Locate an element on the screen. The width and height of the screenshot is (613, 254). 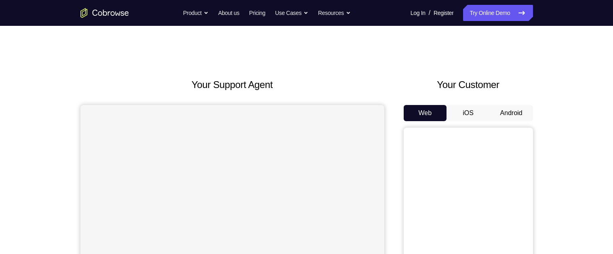
h2: Your Customer is located at coordinates (469, 85).